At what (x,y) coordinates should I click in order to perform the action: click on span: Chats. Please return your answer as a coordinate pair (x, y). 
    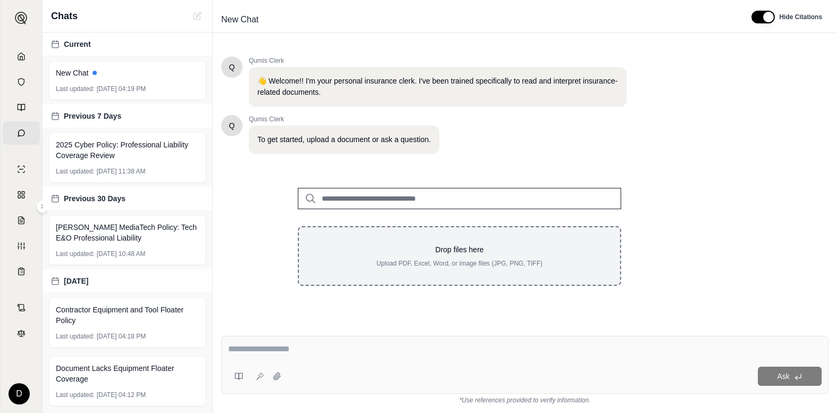
    Looking at the image, I should click on (64, 16).